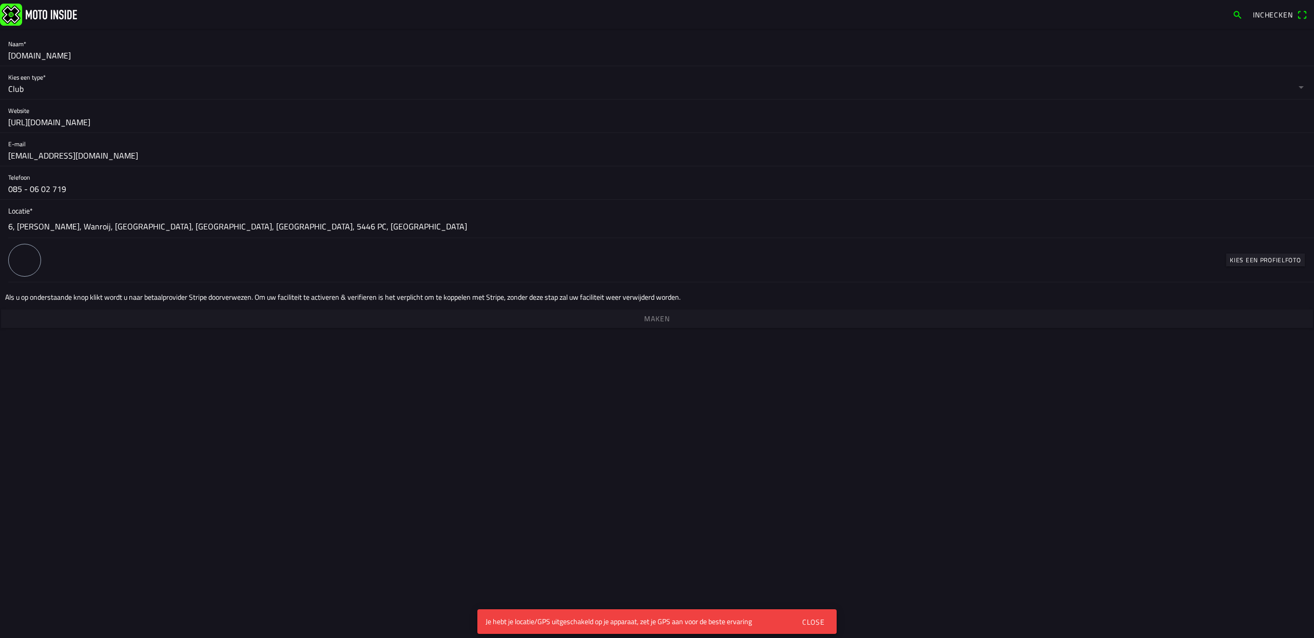  What do you see at coordinates (1279, 14) in the screenshot?
I see `a: Incheckenqr scanner` at bounding box center [1279, 14].